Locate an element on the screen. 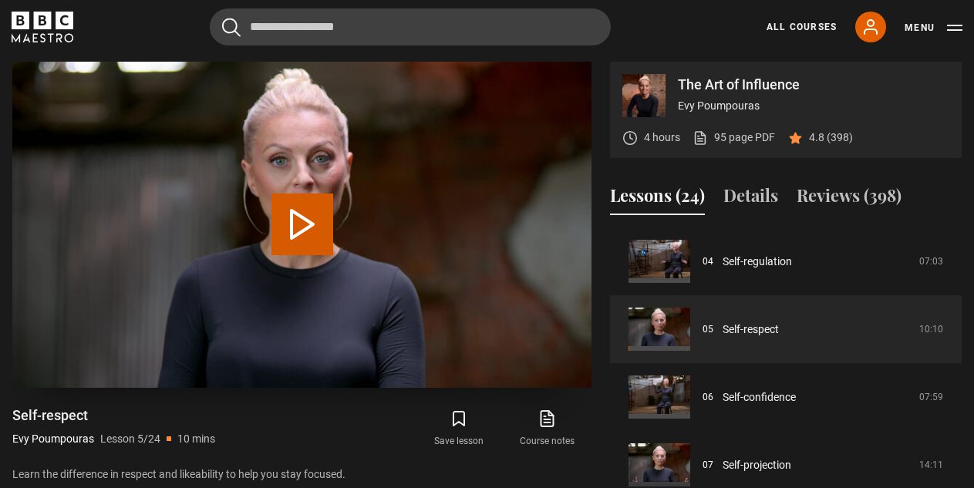 The width and height of the screenshot is (974, 488). a: Course notes is located at coordinates (548, 429).